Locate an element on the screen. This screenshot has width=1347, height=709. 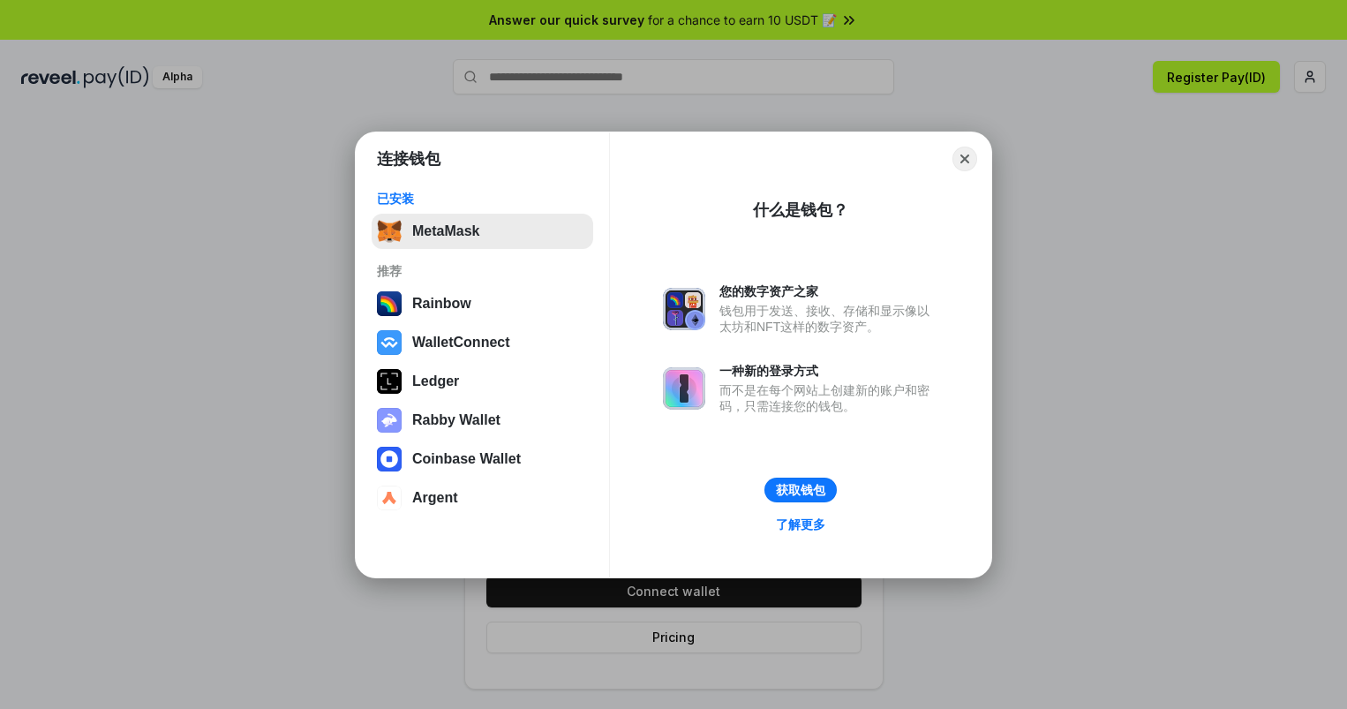
div: 获取钱包 is located at coordinates (801, 490).